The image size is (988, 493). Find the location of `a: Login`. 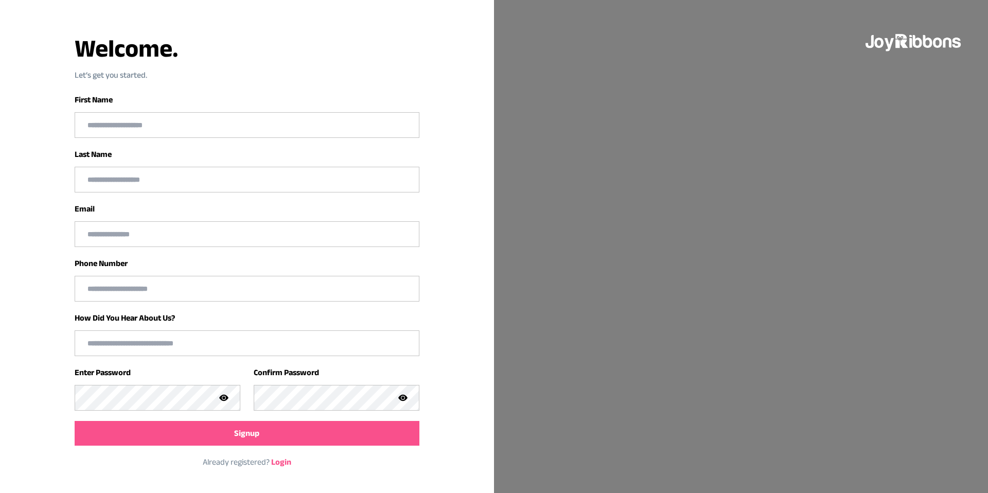

a: Login is located at coordinates (281, 462).